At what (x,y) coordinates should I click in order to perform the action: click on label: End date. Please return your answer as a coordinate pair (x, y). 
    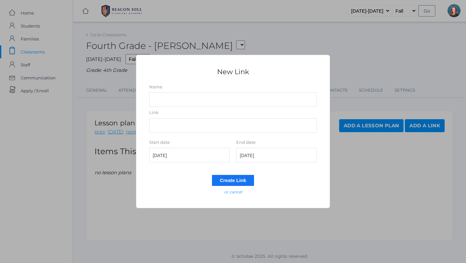
    Looking at the image, I should click on (246, 142).